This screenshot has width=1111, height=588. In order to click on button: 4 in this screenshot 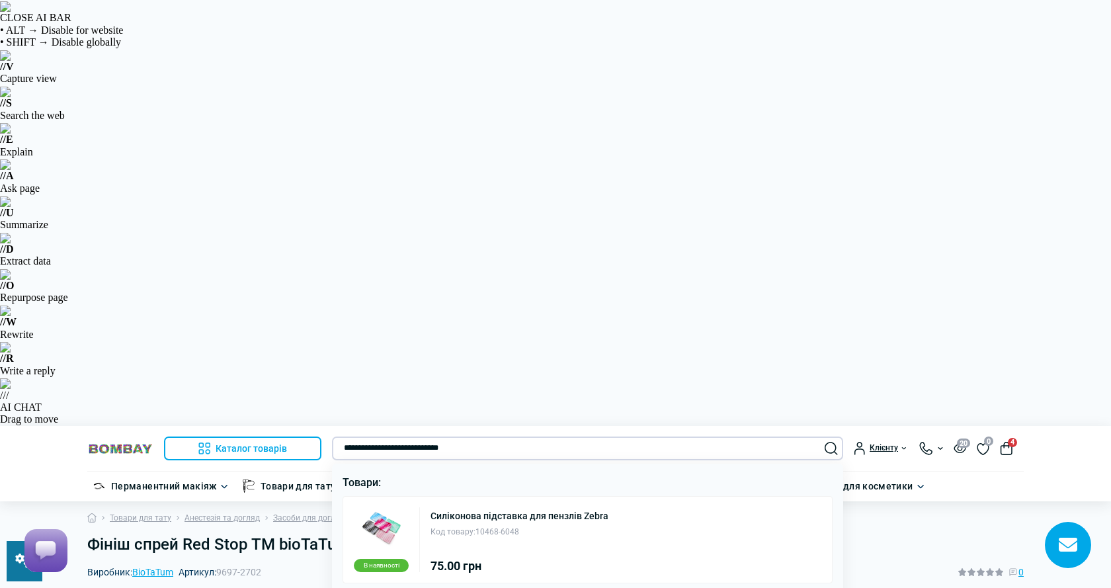, I will do `click(1007, 449)`.